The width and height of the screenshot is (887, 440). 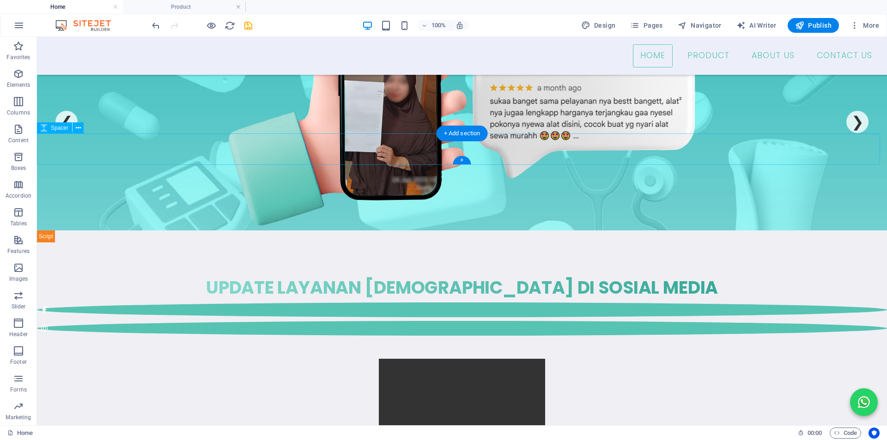 I want to click on span: AI Writer, so click(x=756, y=25).